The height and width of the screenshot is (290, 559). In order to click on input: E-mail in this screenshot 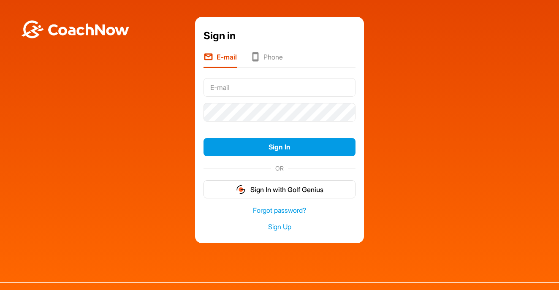, I will do `click(279, 87)`.